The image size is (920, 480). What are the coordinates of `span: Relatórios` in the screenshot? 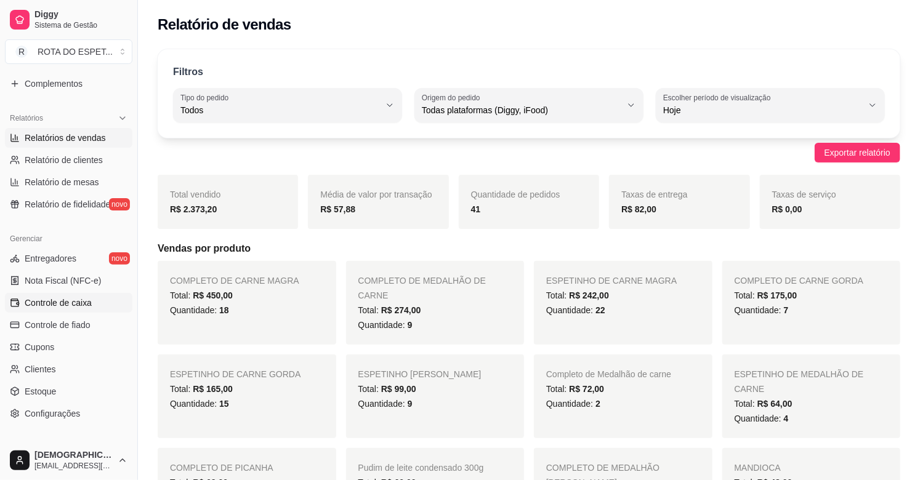 It's located at (26, 118).